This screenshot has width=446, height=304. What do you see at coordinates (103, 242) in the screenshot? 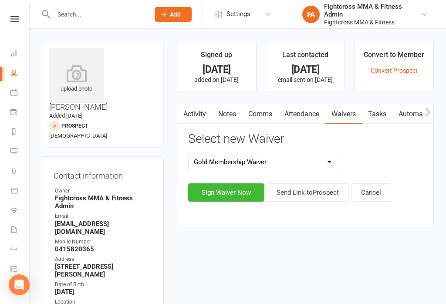
I see `div: Mobile Number` at bounding box center [103, 242].